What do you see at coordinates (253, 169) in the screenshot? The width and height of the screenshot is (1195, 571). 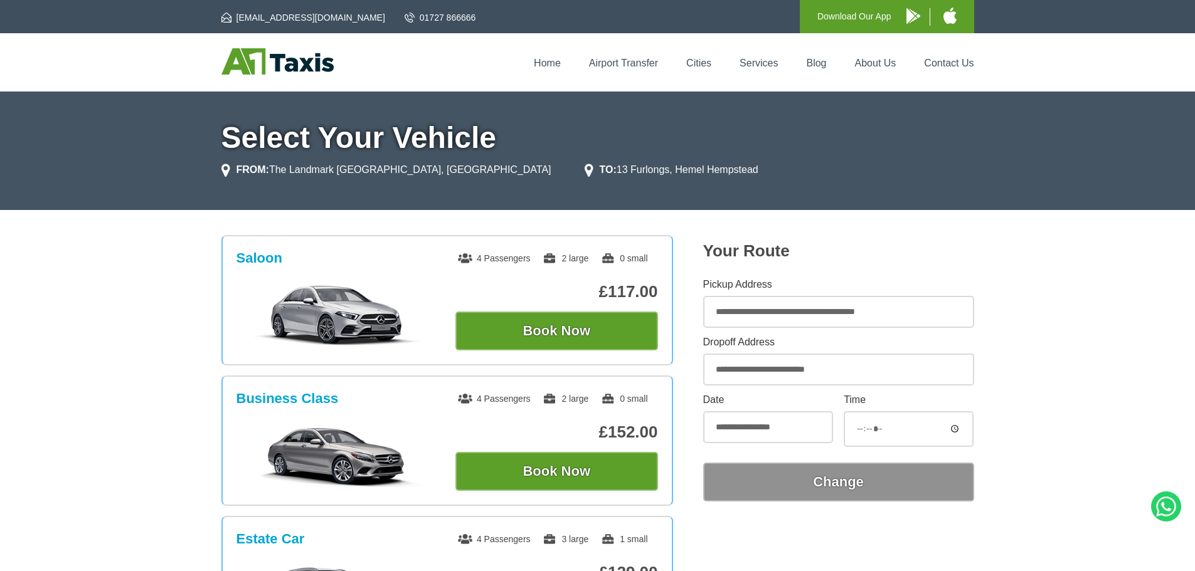 I see `strong: FROM:` at bounding box center [253, 169].